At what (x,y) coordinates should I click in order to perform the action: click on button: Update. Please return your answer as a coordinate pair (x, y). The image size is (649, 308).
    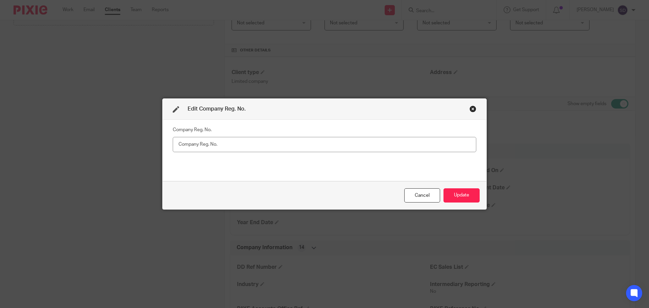
    Looking at the image, I should click on (462, 196).